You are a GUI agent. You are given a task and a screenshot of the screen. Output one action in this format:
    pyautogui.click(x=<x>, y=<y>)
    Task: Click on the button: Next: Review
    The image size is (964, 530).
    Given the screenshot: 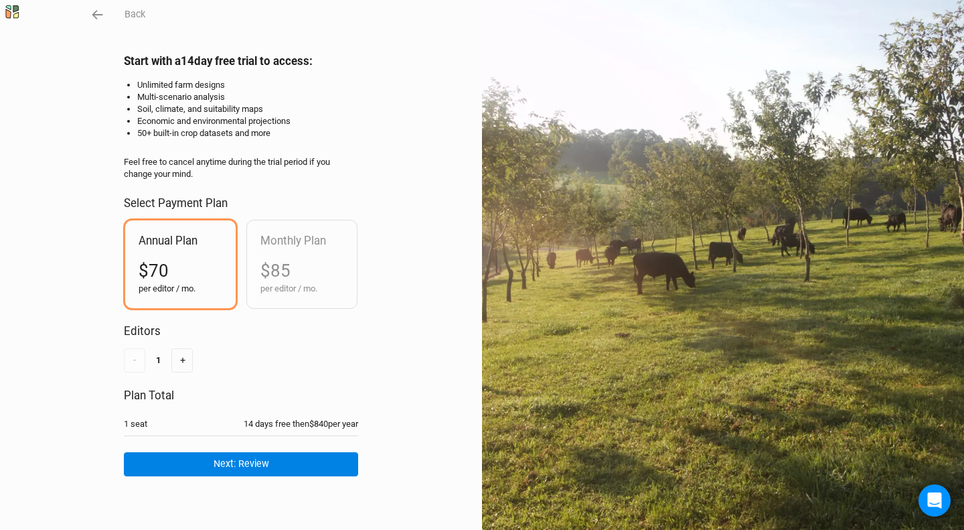 What is the action you would take?
    pyautogui.click(x=241, y=463)
    